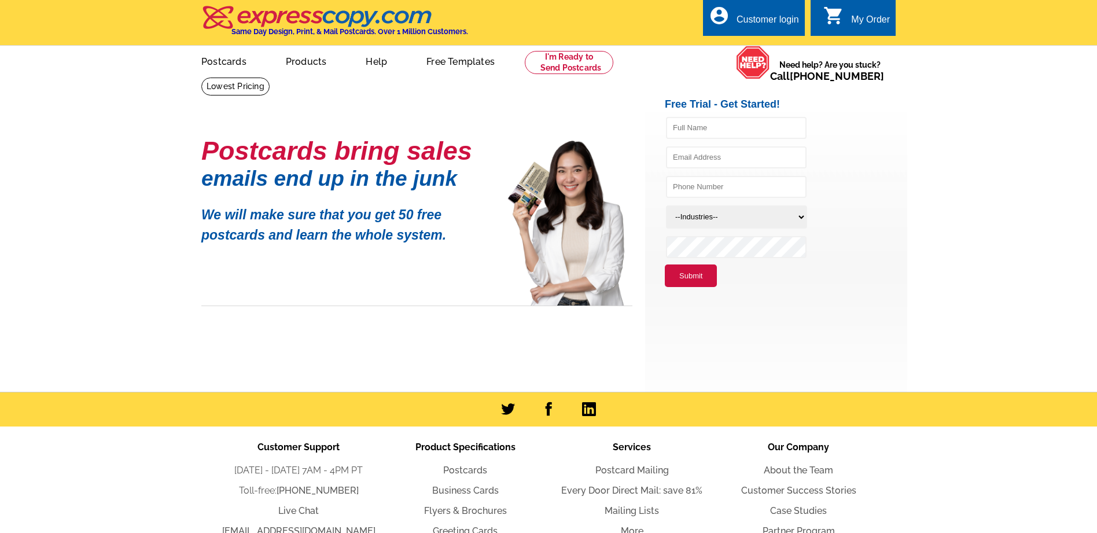  What do you see at coordinates (346, 150) in the screenshot?
I see `h1: Postcards bring sales` at bounding box center [346, 150].